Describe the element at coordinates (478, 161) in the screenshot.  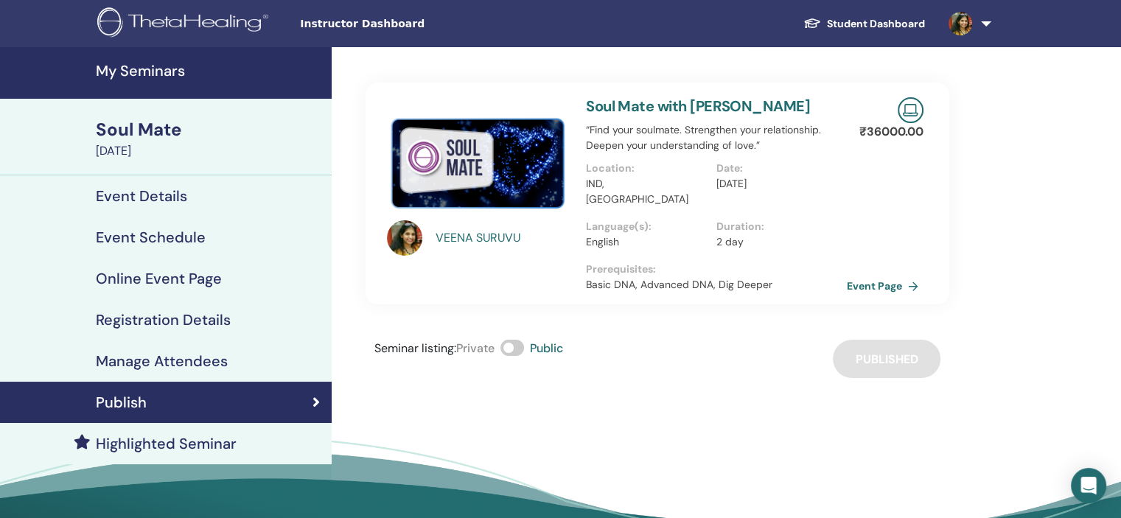
I see `img: Soul Mate` at that location.